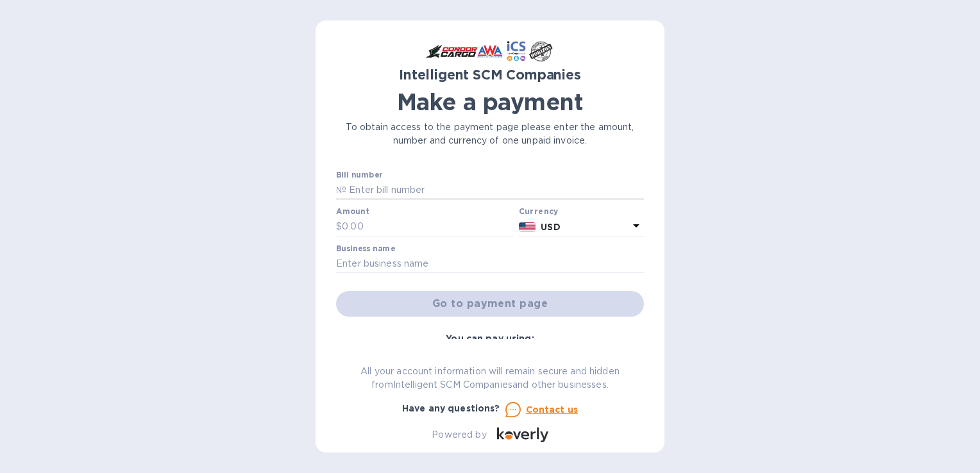  I want to click on input: Enter bill number, so click(495, 190).